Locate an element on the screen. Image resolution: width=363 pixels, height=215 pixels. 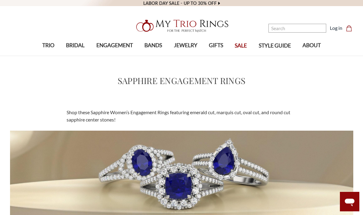
h1: Sapphire Engagement Rings is located at coordinates (182, 81).